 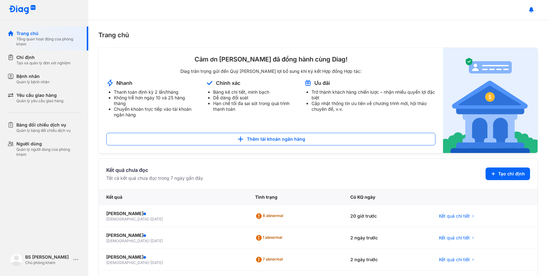 What do you see at coordinates (295, 197) in the screenshot?
I see `div: Tình trạng` at bounding box center [295, 197].